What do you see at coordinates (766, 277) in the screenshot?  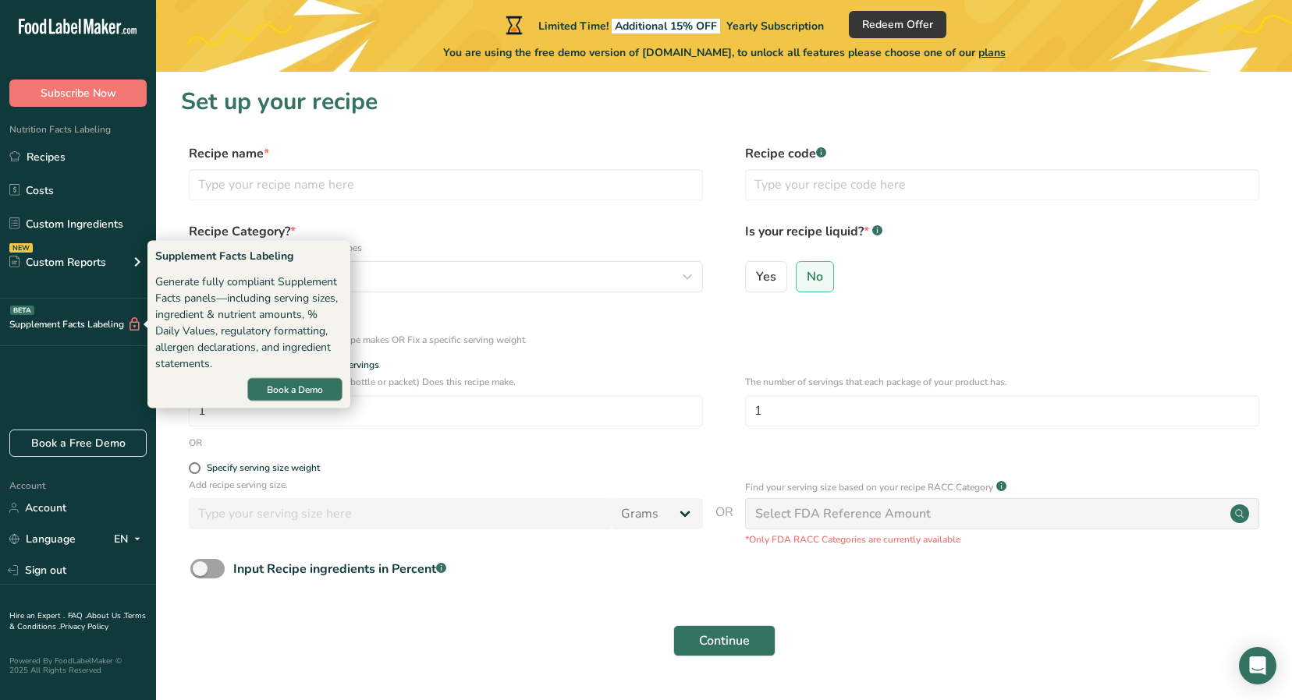 I see `span: Yes` at bounding box center [766, 277].